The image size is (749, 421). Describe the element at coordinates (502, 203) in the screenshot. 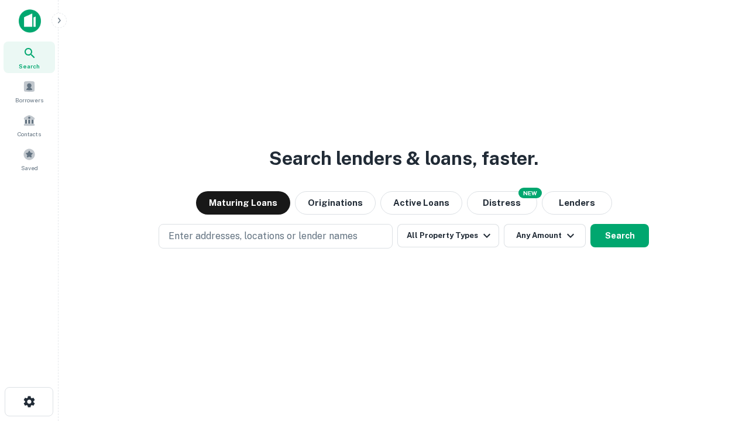

I see `button: Search distressed loans with lien and other non-mortgage details.` at that location.